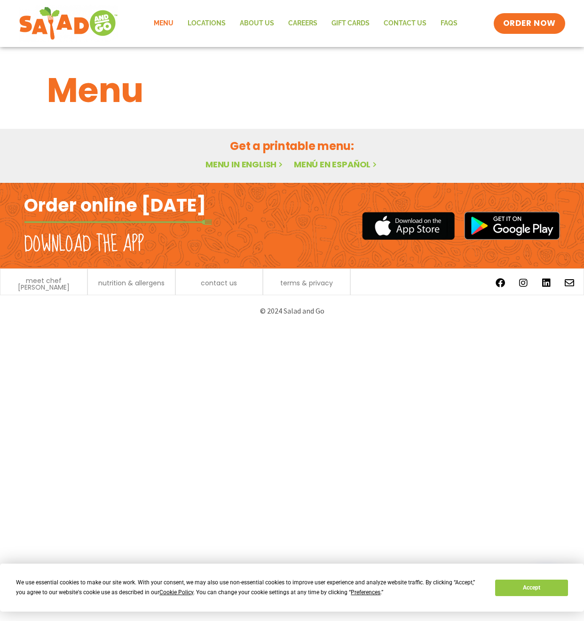  I want to click on div: We use essential cookies to make our site work. With your consent, we may also use non-essential ..., so click(250, 588).